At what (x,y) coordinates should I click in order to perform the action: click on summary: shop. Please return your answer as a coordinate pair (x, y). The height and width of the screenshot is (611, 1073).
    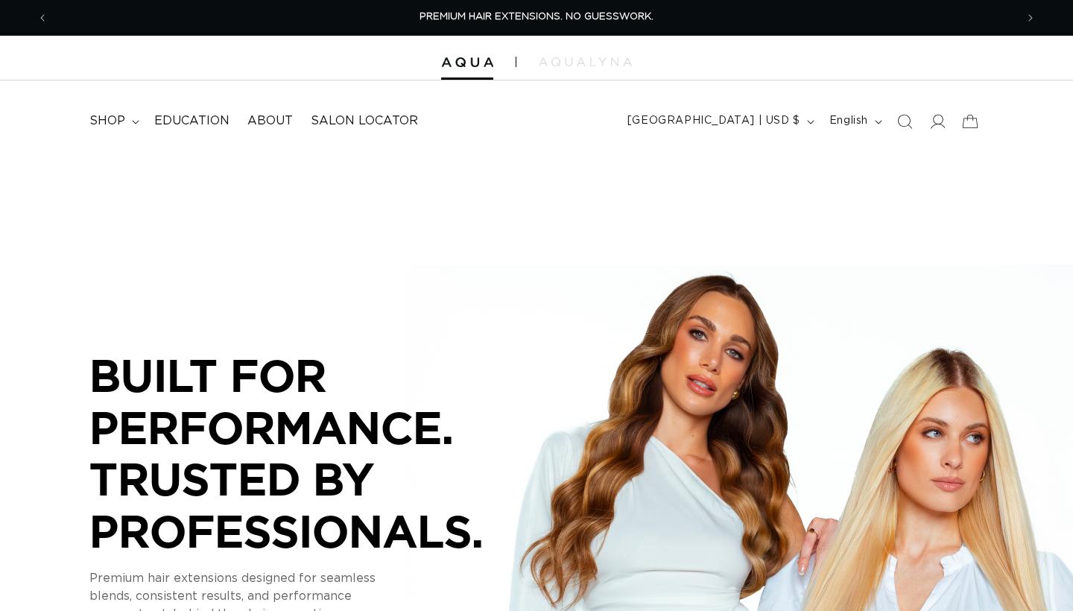
    Looking at the image, I should click on (113, 121).